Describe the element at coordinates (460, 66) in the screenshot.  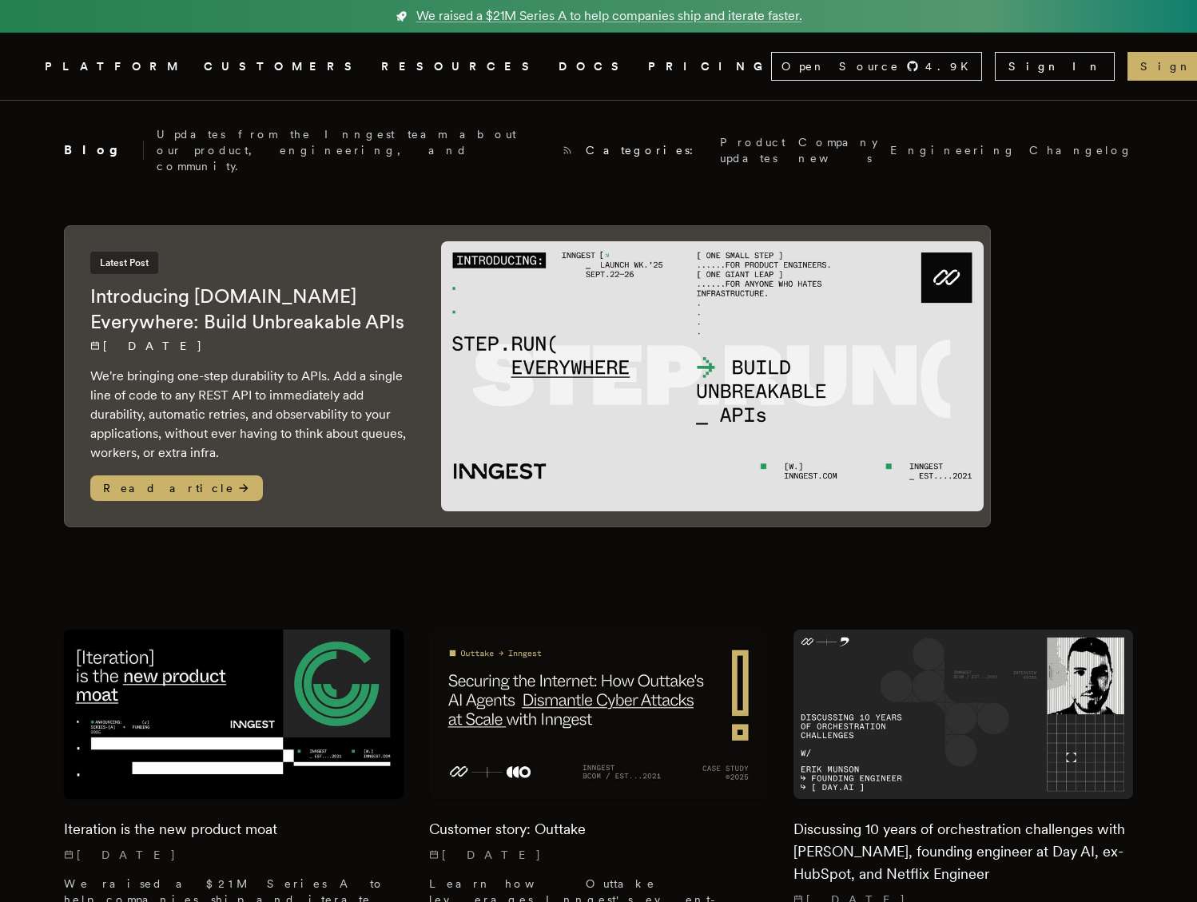
I see `span: RESOURCES` at that location.